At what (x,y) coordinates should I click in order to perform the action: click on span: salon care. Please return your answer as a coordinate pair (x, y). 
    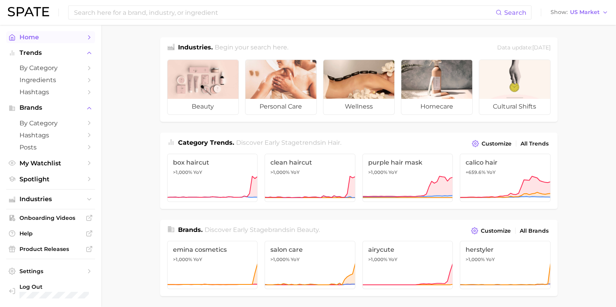
    Looking at the image, I should click on (310, 250).